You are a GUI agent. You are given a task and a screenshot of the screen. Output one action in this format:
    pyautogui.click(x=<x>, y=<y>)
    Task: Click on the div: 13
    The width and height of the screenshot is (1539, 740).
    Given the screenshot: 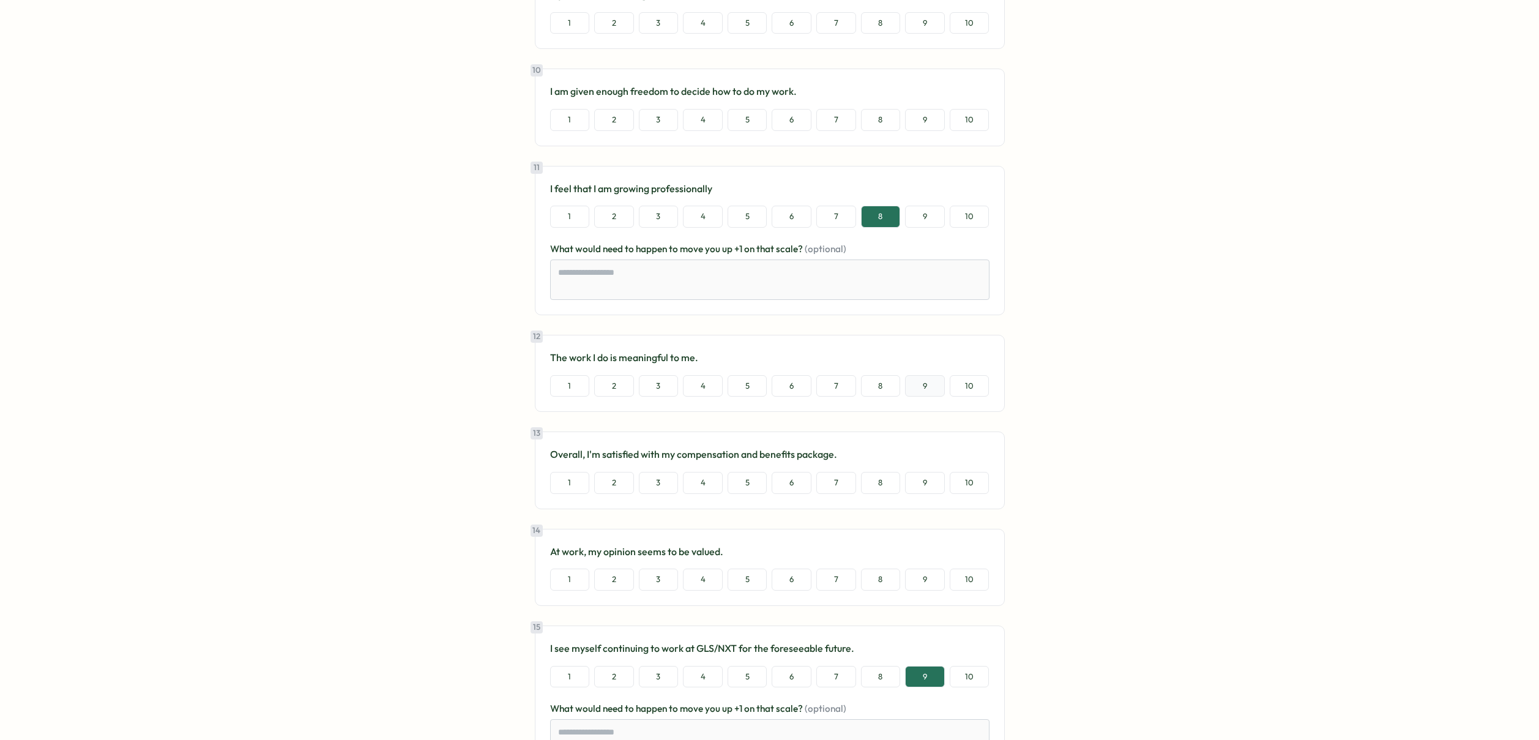 What is the action you would take?
    pyautogui.click(x=537, y=433)
    